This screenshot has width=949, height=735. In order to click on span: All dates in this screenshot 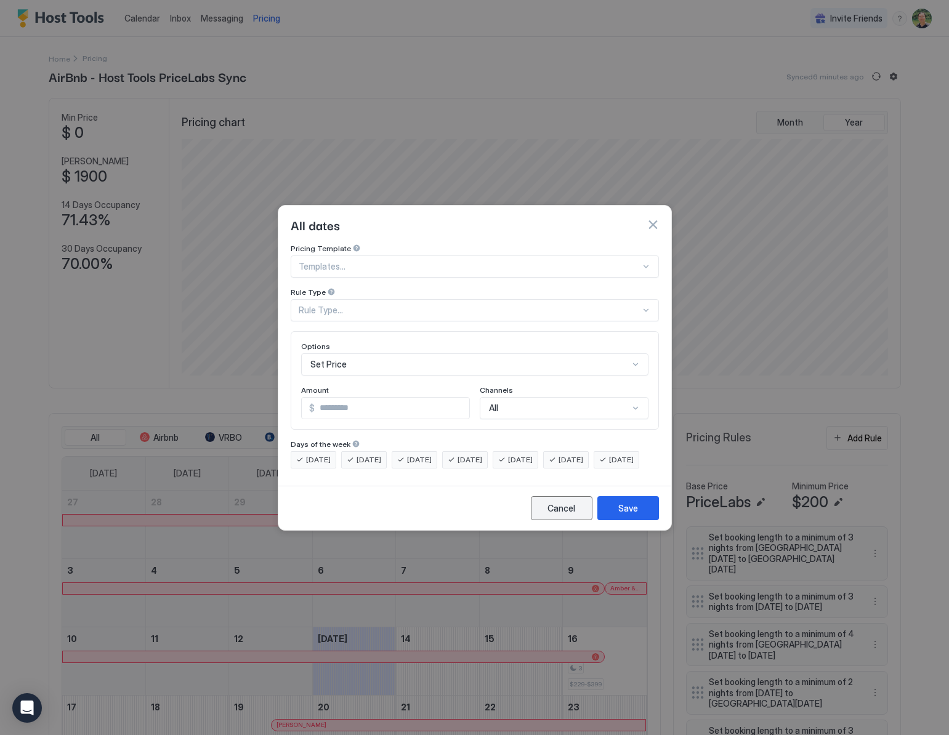, I will do `click(315, 225)`.